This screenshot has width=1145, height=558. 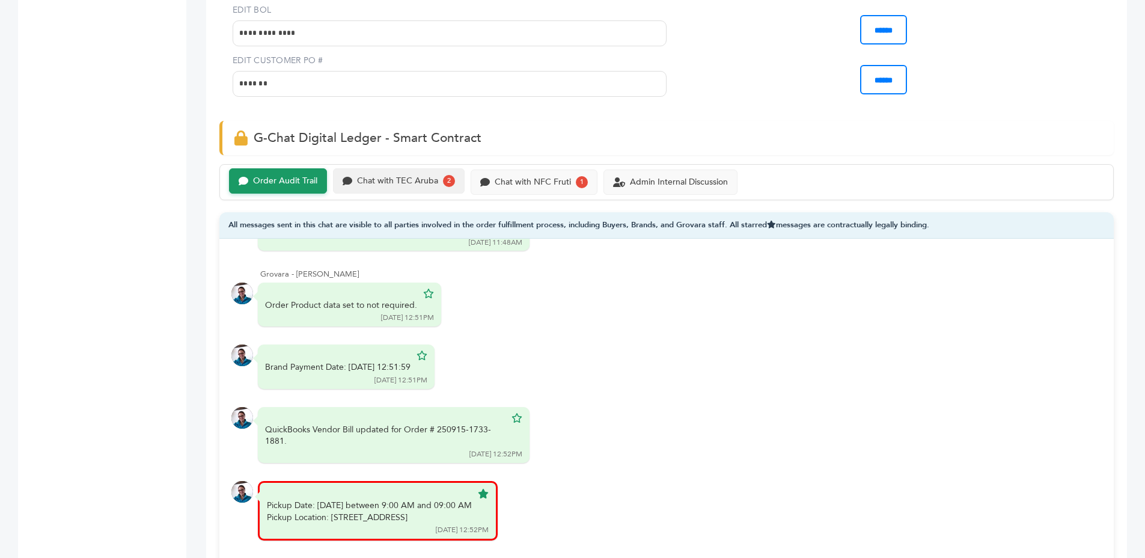 What do you see at coordinates (385, 435) in the screenshot?
I see `div: QuickBooks Vendor Bill updated for Order # 250915-1733-1881.` at bounding box center [385, 435].